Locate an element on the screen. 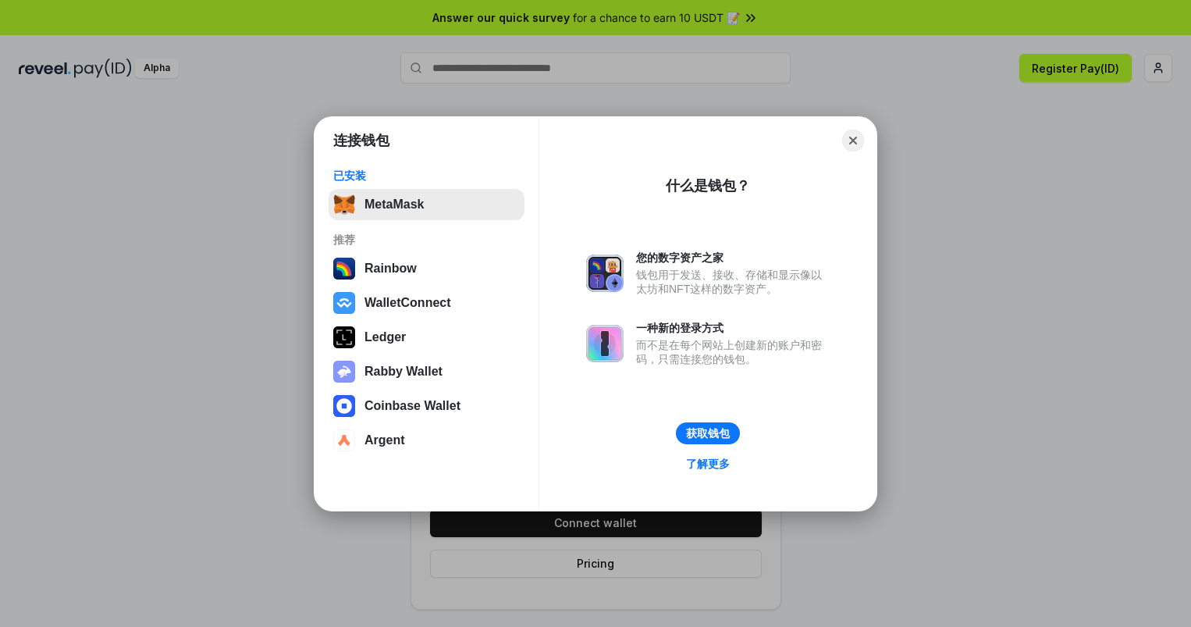 The height and width of the screenshot is (627, 1191). button: WalletConnect is located at coordinates (426, 303).